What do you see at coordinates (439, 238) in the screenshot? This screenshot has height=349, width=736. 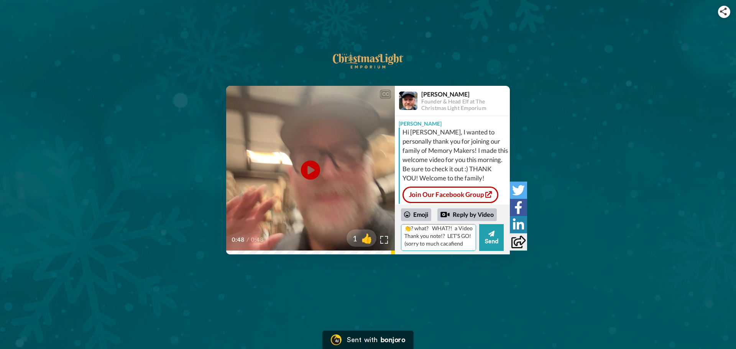 I see `textarea: 👏? what? WHAT?! a Video Thank you note!? LET'S GO! (sorry to much cacafiend` at bounding box center [439, 238].